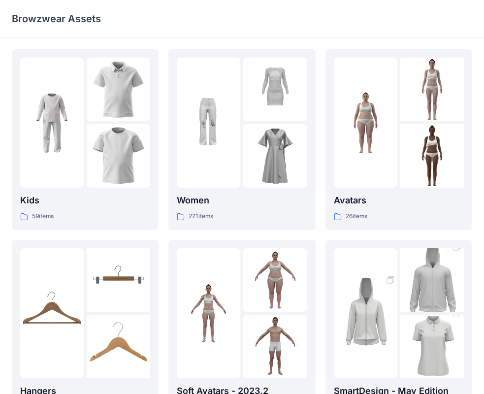 The image size is (484, 394). Describe the element at coordinates (43, 216) in the screenshot. I see `p: 59 items` at that location.